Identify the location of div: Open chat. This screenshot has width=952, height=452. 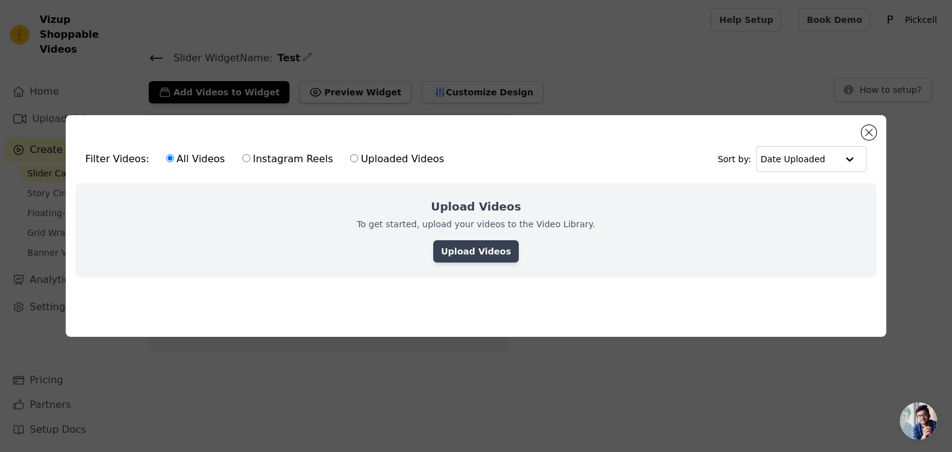
(919, 421).